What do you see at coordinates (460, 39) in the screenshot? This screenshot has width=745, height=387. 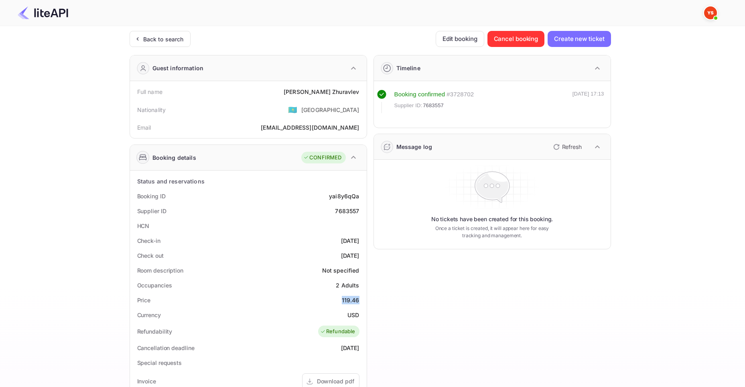 I see `button: Edit booking` at bounding box center [460, 39].